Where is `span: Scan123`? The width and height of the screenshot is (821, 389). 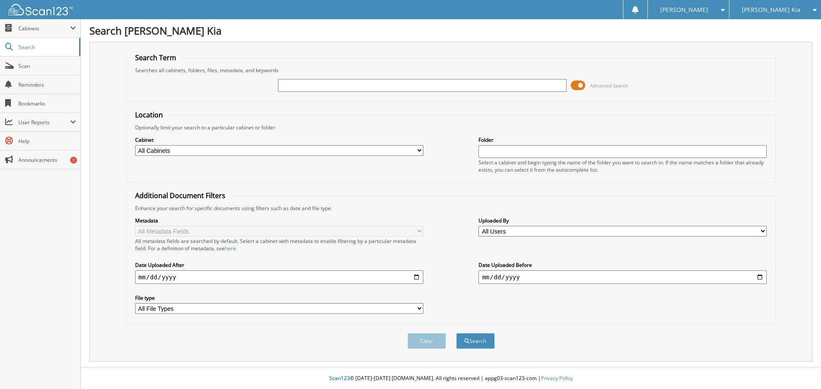 span: Scan123 is located at coordinates (339, 378).